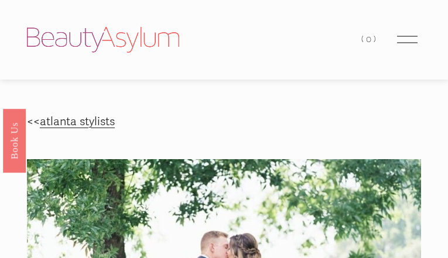  What do you see at coordinates (14, 140) in the screenshot?
I see `a: Book Us` at bounding box center [14, 140].